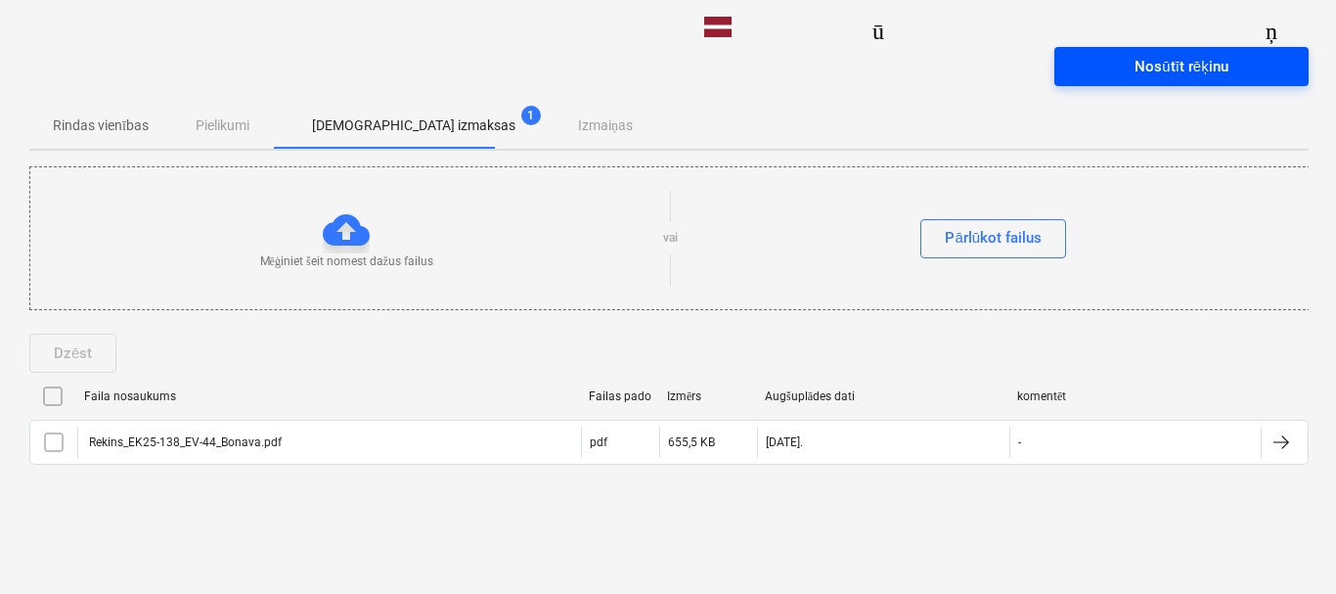 This screenshot has width=1336, height=594. Describe the element at coordinates (810, 396) in the screenshot. I see `font: Augšuplādes dati` at that location.